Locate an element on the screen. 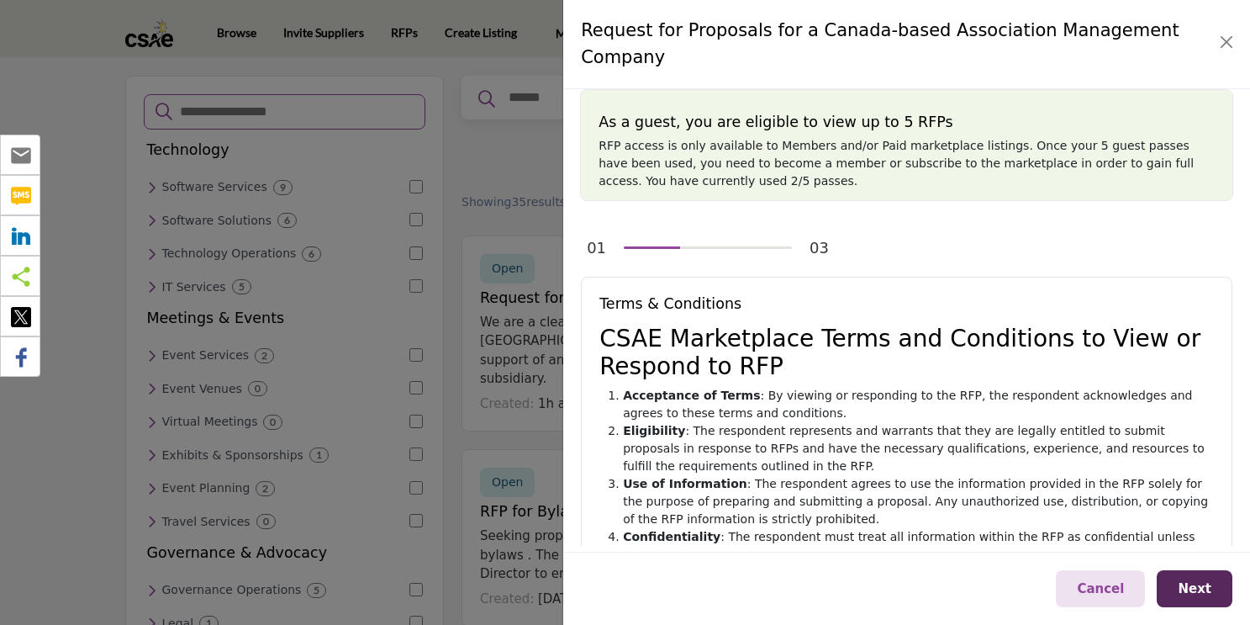  li: : The respondent must treat all information within the RFP as confidential unless otherwise state... is located at coordinates (918, 554).